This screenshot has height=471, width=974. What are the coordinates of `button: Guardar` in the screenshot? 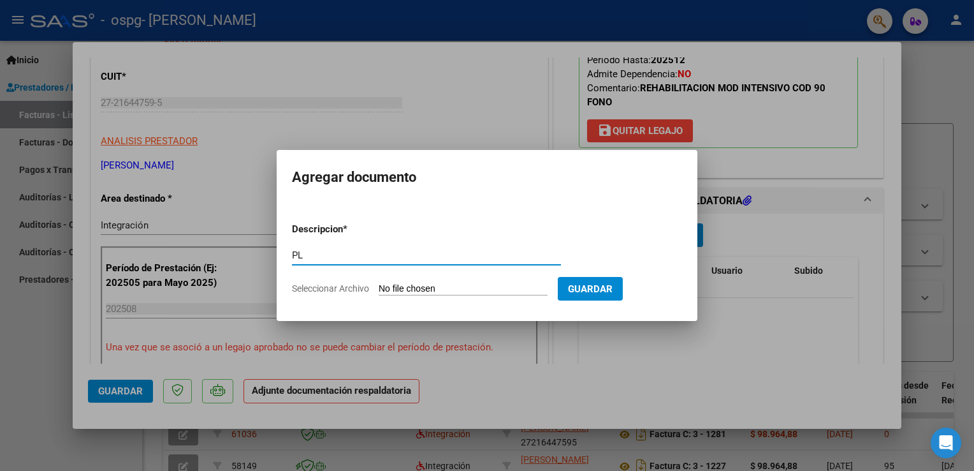 It's located at (590, 288).